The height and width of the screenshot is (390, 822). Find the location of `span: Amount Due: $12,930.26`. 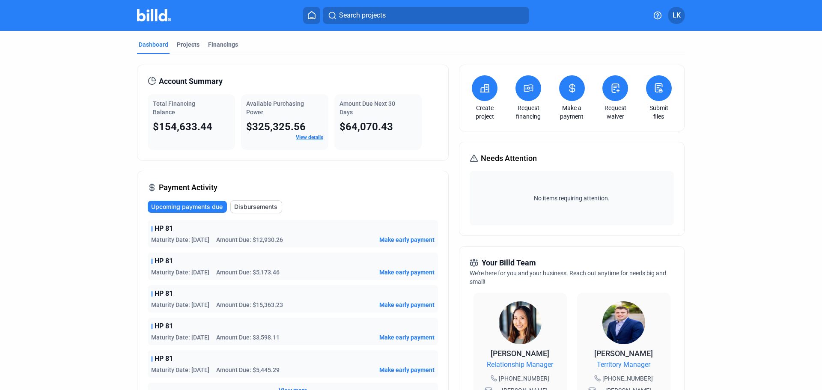

span: Amount Due: $12,930.26 is located at coordinates (250, 240).